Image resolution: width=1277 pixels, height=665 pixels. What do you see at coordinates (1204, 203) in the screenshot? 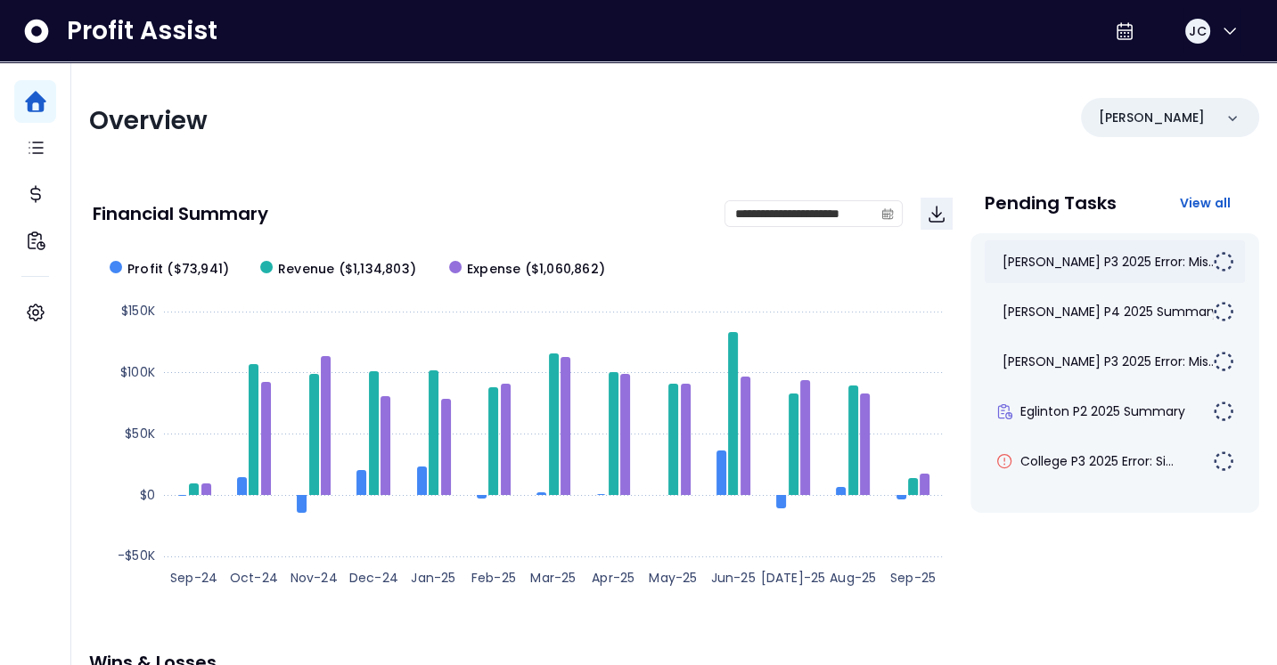
I see `span: View all` at bounding box center [1204, 203].